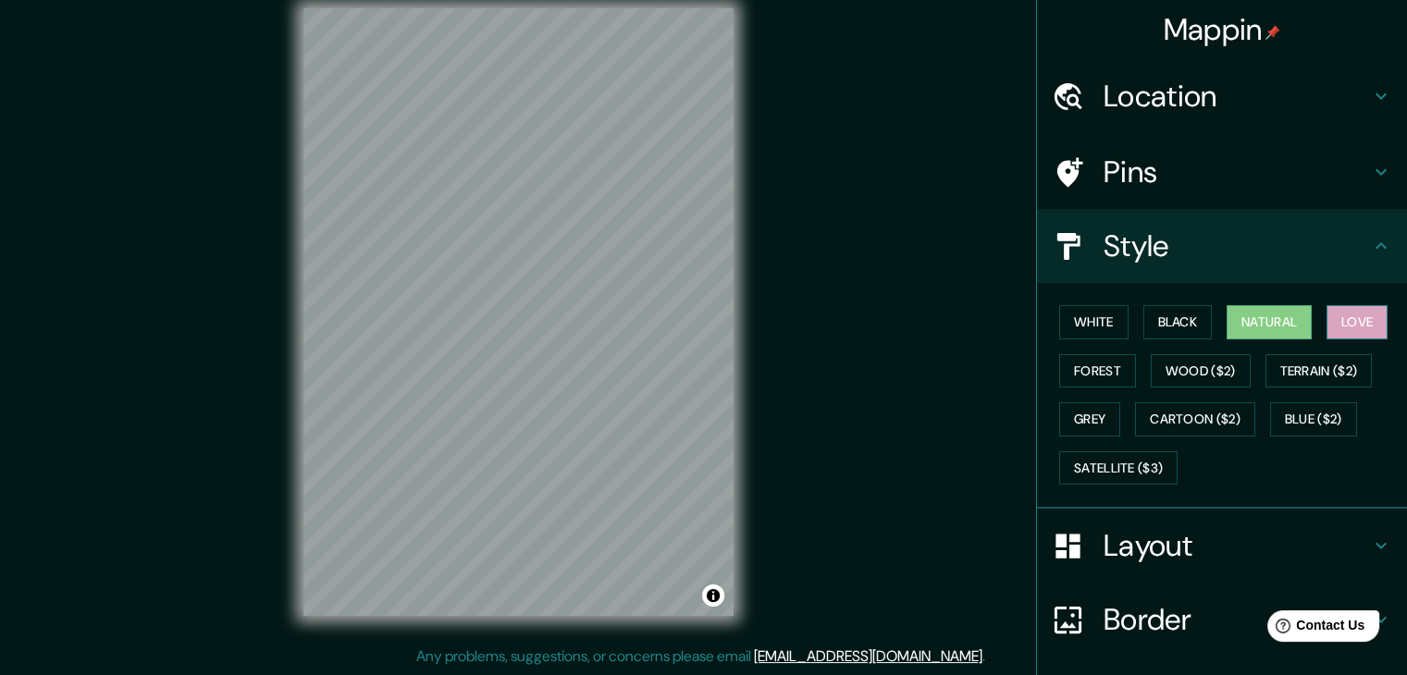  I want to click on button: Wood ($2), so click(1201, 371).